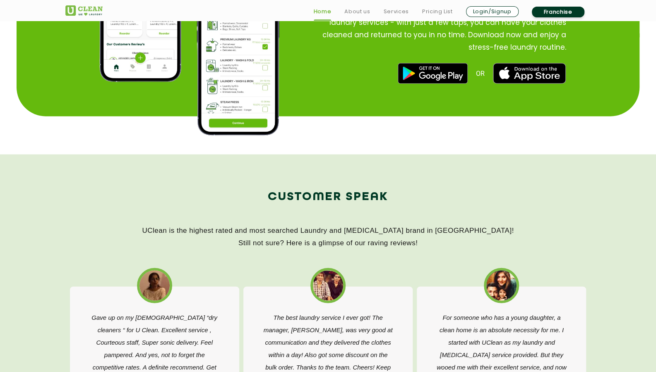 The height and width of the screenshot is (372, 656). I want to click on a: Login/Signup, so click(492, 12).